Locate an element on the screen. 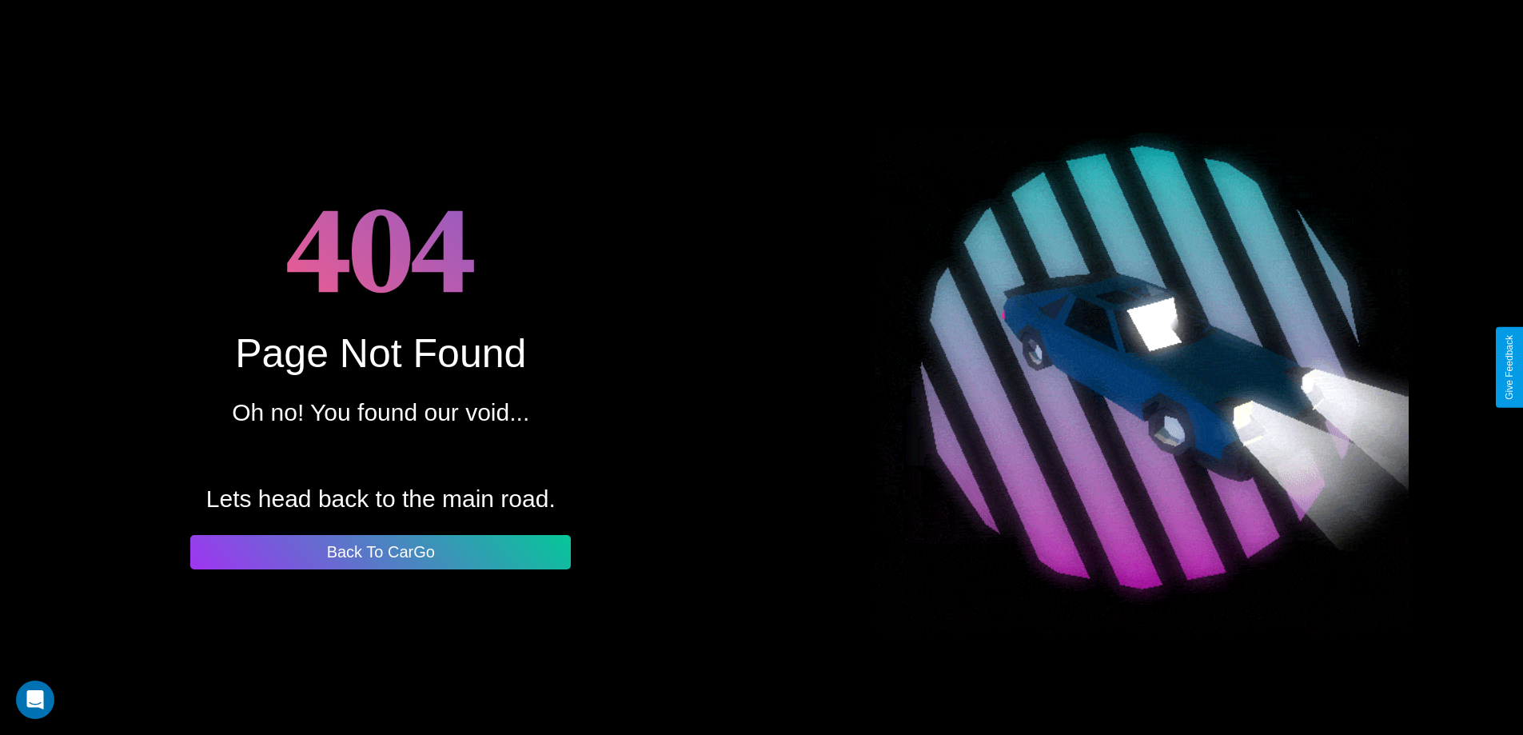 Image resolution: width=1523 pixels, height=735 pixels. h1: 404 is located at coordinates (381, 248).